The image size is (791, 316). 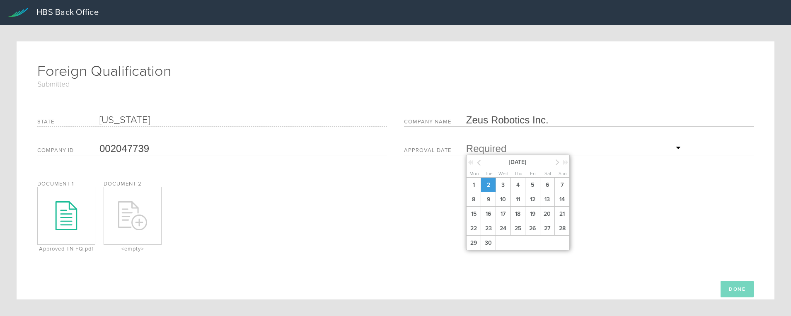 I want to click on span: 27, so click(x=547, y=228).